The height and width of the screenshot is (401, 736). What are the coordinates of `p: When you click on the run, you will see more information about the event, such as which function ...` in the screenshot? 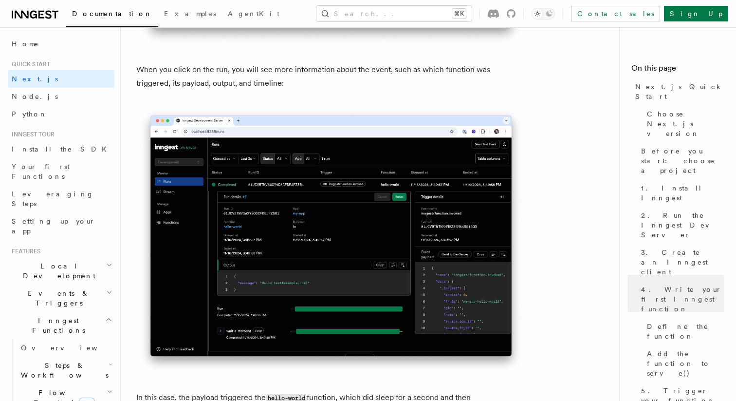 It's located at (331, 76).